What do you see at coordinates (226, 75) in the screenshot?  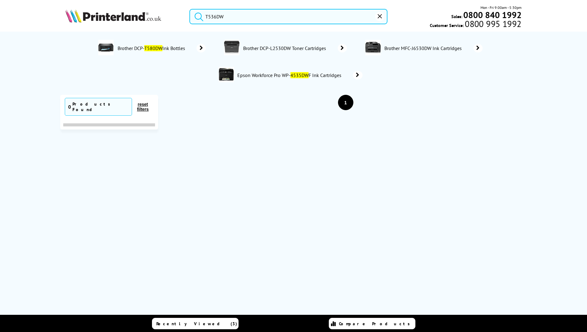 I see `img: C11CB33301BY-conspage.jpg` at bounding box center [226, 75].